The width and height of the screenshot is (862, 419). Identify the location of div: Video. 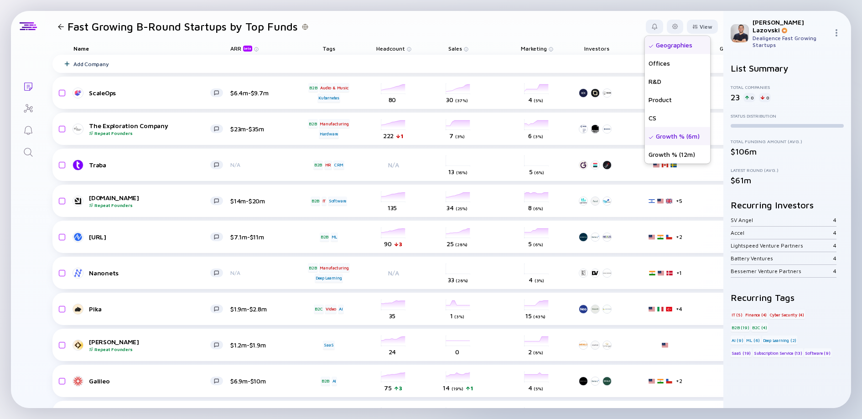
(331, 309).